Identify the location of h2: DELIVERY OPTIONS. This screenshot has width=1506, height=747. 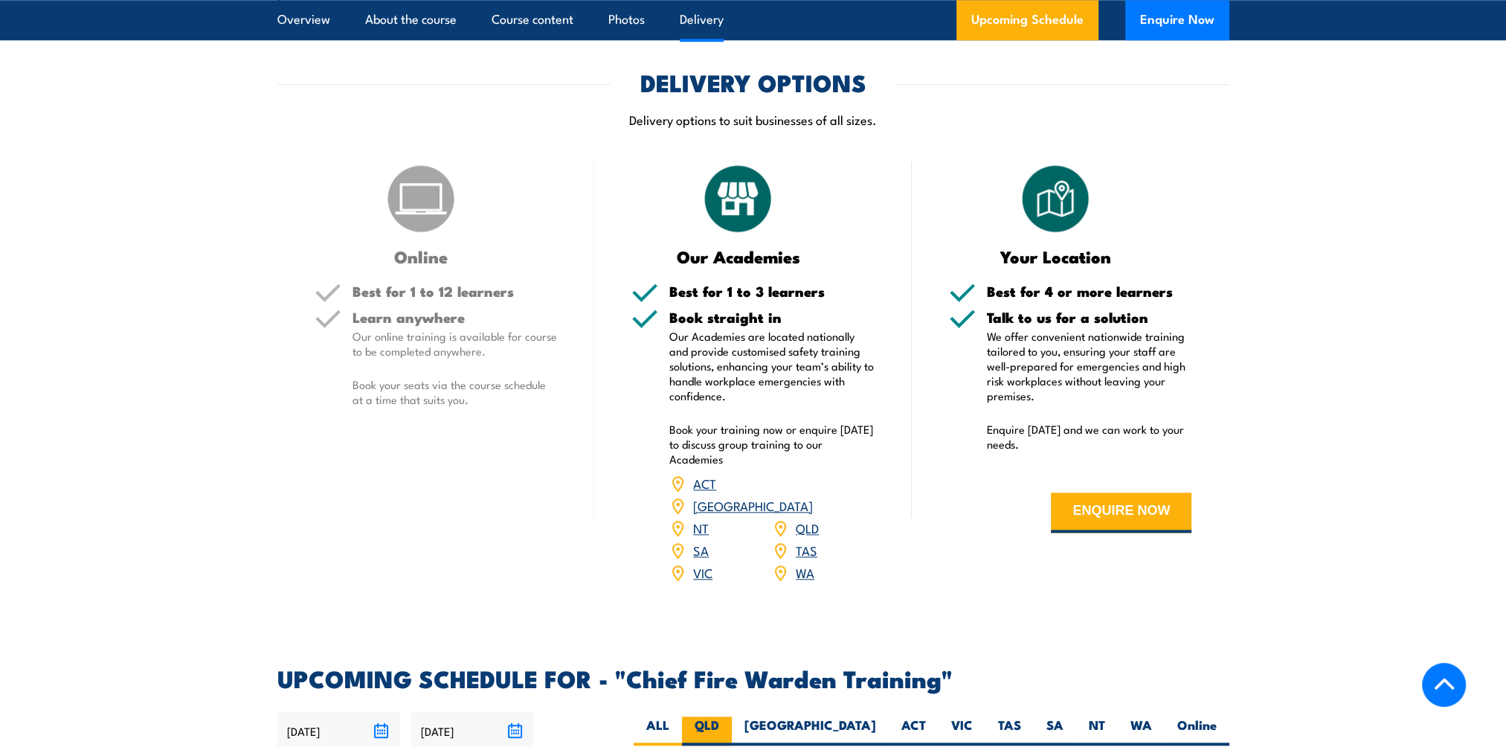
(753, 82).